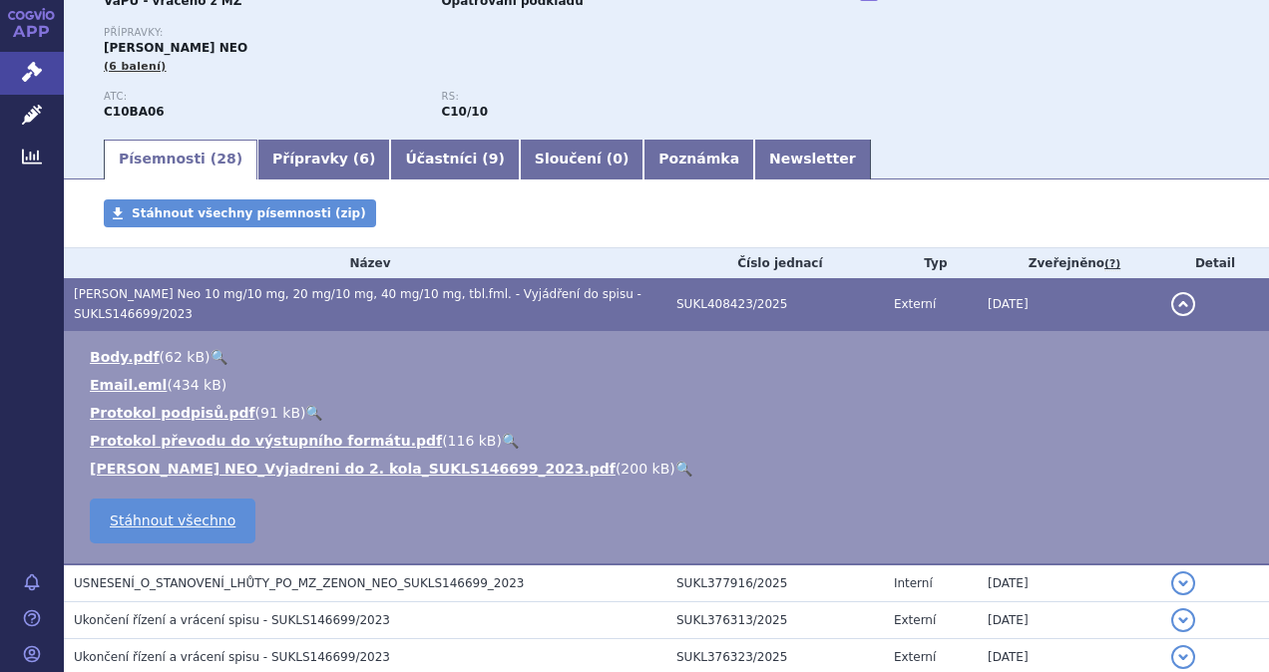  I want to click on span: 91 kB, so click(280, 413).